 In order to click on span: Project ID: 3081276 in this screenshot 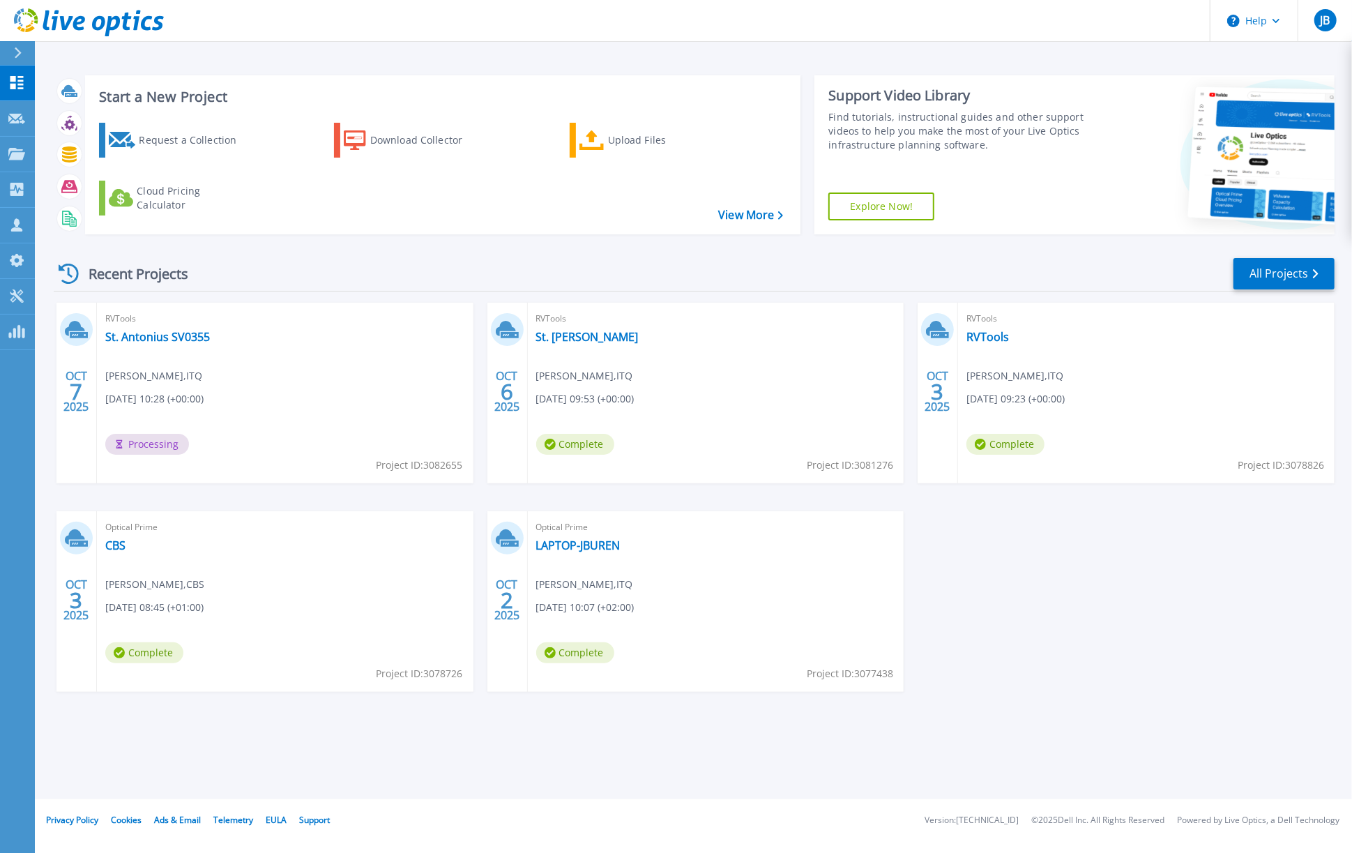, I will do `click(850, 465)`.